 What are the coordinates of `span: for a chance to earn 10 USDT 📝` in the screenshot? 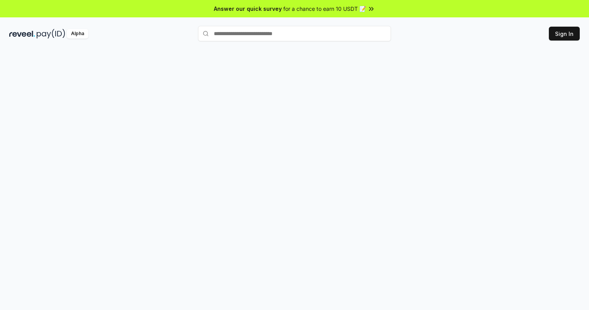 It's located at (324, 8).